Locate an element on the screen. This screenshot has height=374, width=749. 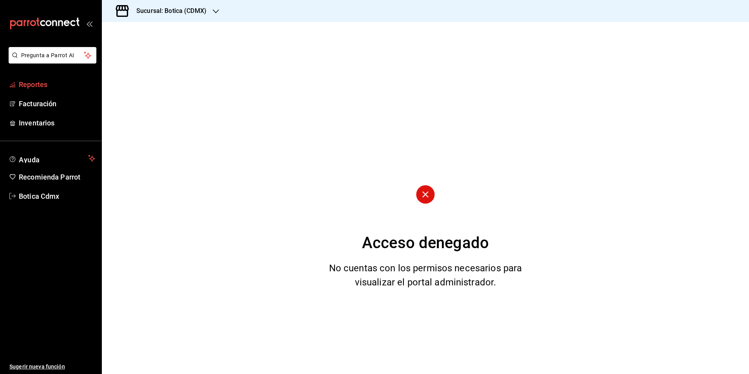
span: Sugerir nueva función is located at coordinates (52, 366).